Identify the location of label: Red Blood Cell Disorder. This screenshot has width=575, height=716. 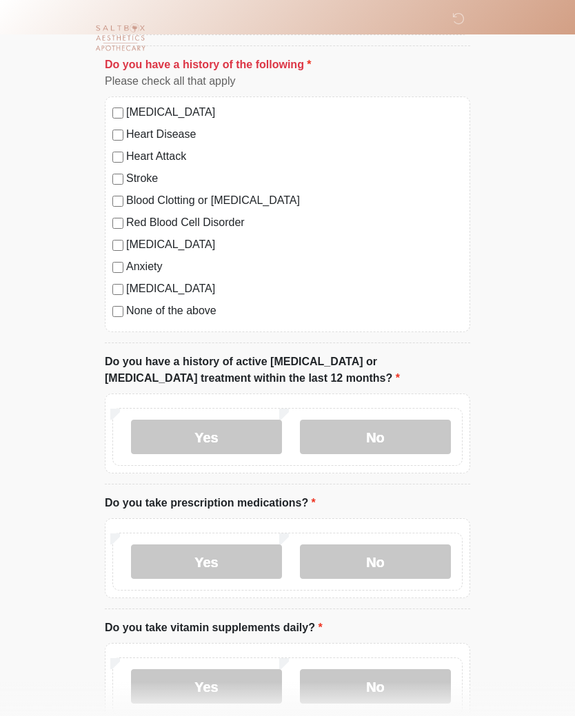
(294, 223).